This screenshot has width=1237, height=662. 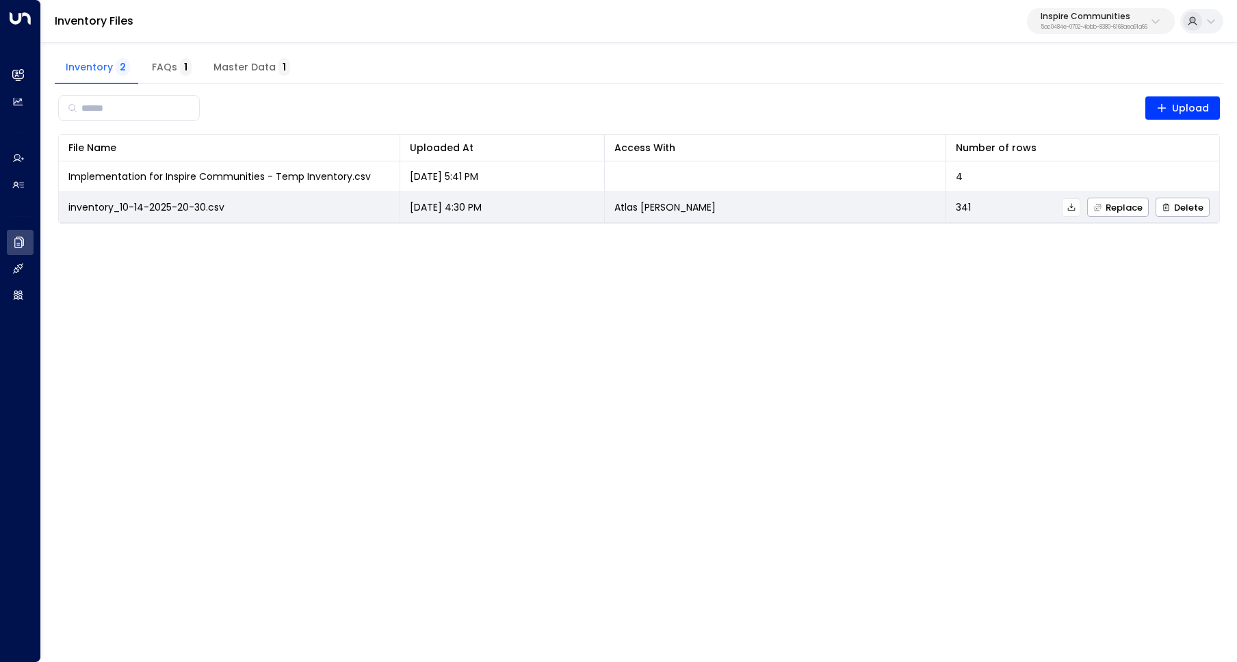 What do you see at coordinates (1183, 108) in the screenshot?
I see `span: Upload` at bounding box center [1183, 108].